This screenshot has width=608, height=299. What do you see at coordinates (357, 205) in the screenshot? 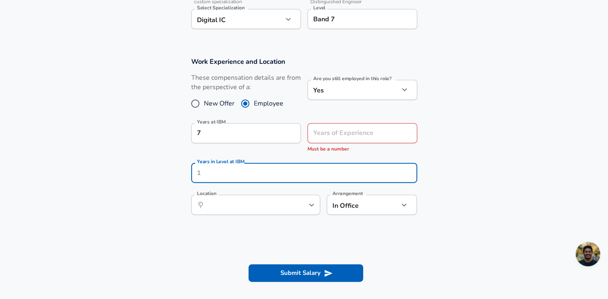
I see `div: In Office` at bounding box center [357, 205].